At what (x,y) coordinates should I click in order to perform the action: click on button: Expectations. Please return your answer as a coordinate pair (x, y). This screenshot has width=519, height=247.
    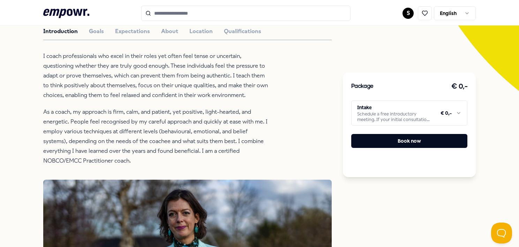
    Looking at the image, I should click on (132, 31).